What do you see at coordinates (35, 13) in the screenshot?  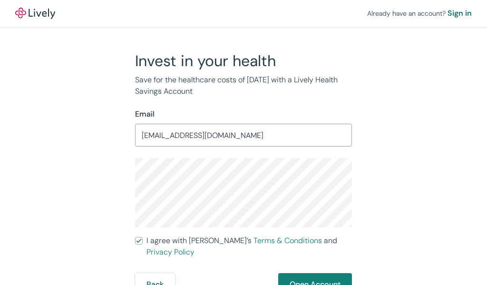 I see `img: Lively` at bounding box center [35, 13].